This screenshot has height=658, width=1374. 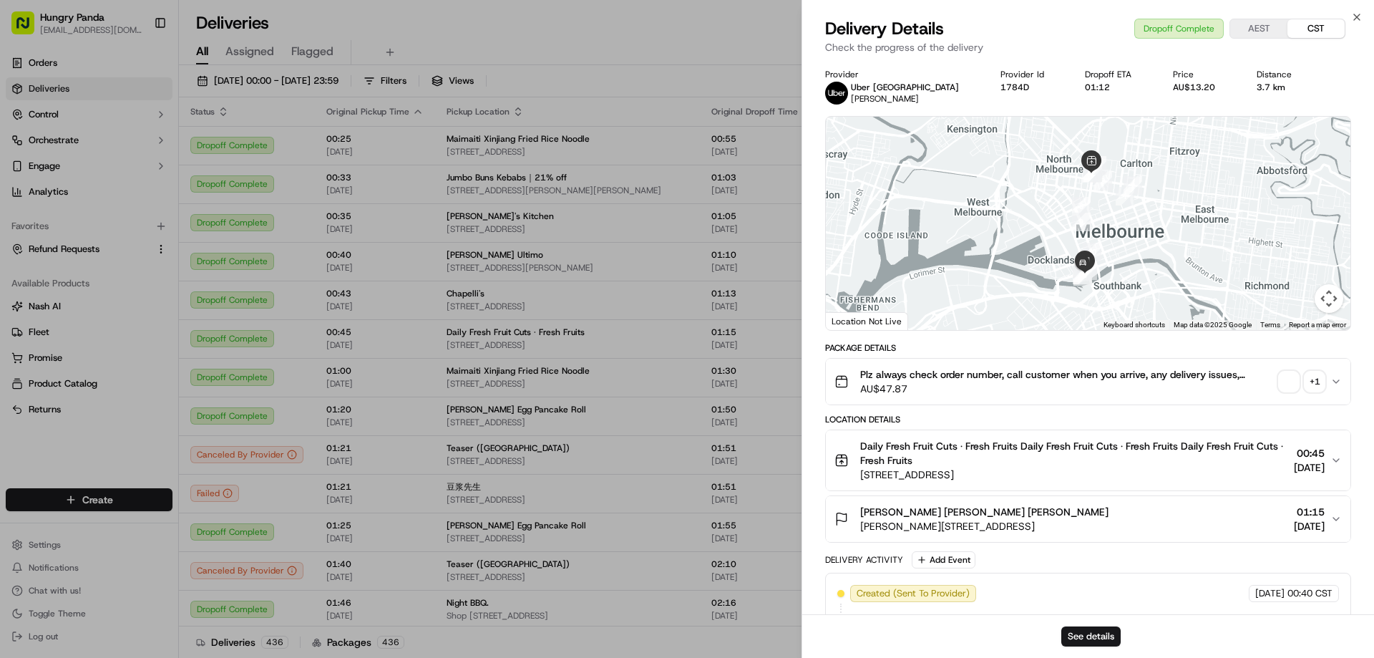 I want to click on img: Nash, so click(x=29, y=29).